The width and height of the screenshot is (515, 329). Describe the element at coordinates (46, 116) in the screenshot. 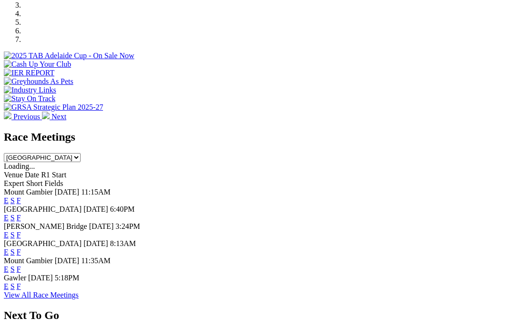

I see `img: chevron-right-pager-white.svg` at that location.